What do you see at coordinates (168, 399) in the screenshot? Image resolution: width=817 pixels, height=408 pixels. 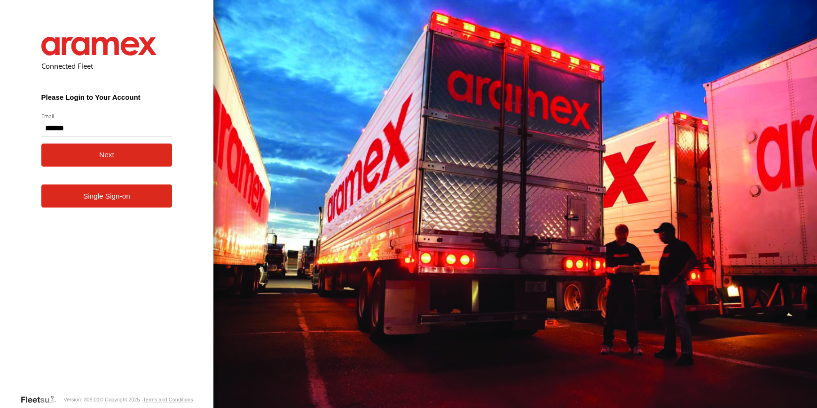 I see `a: Terms and Conditions` at bounding box center [168, 399].